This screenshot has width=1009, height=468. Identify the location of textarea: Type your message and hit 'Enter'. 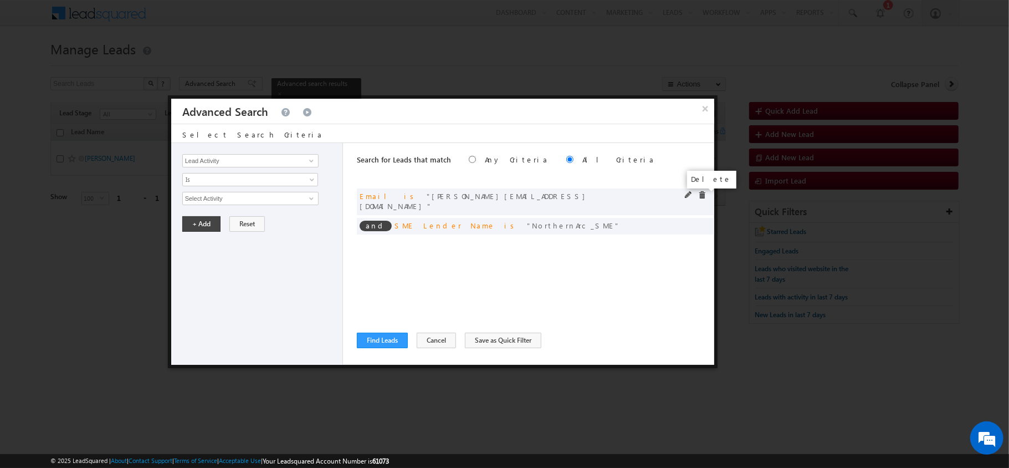
(108, 217).